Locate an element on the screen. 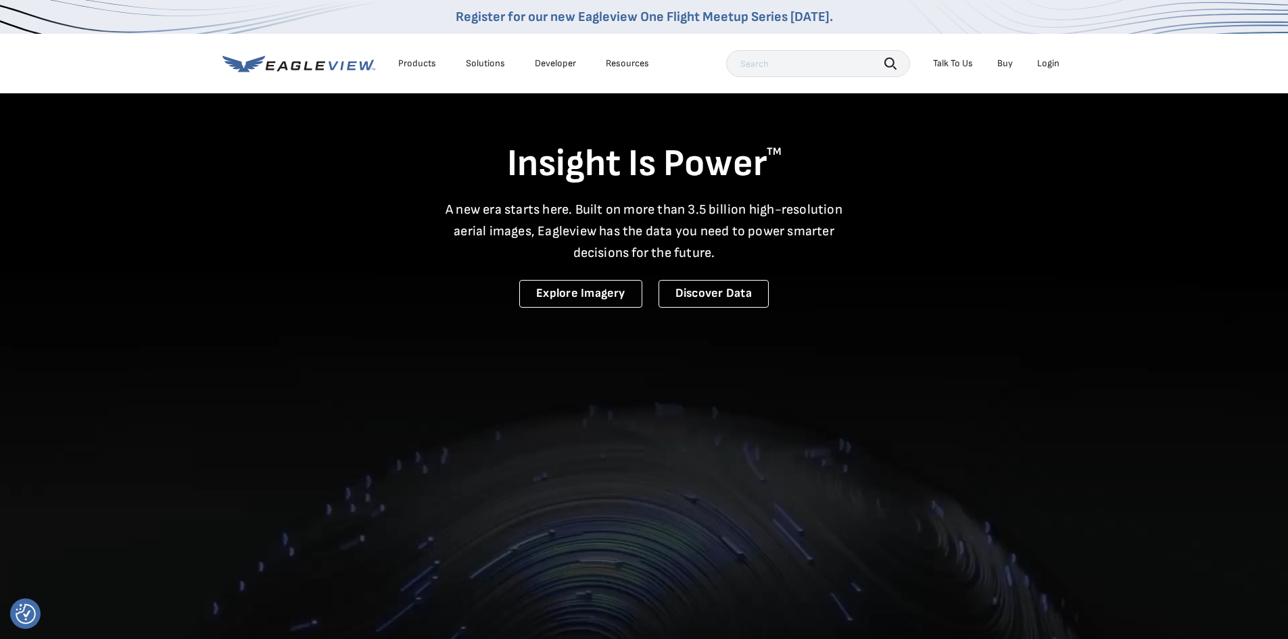 This screenshot has width=1288, height=639. div: Solutions is located at coordinates (486, 64).